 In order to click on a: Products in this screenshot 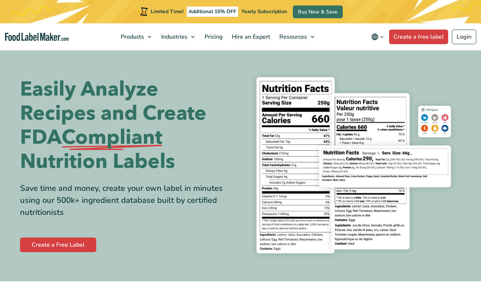, I will do `click(136, 37)`.